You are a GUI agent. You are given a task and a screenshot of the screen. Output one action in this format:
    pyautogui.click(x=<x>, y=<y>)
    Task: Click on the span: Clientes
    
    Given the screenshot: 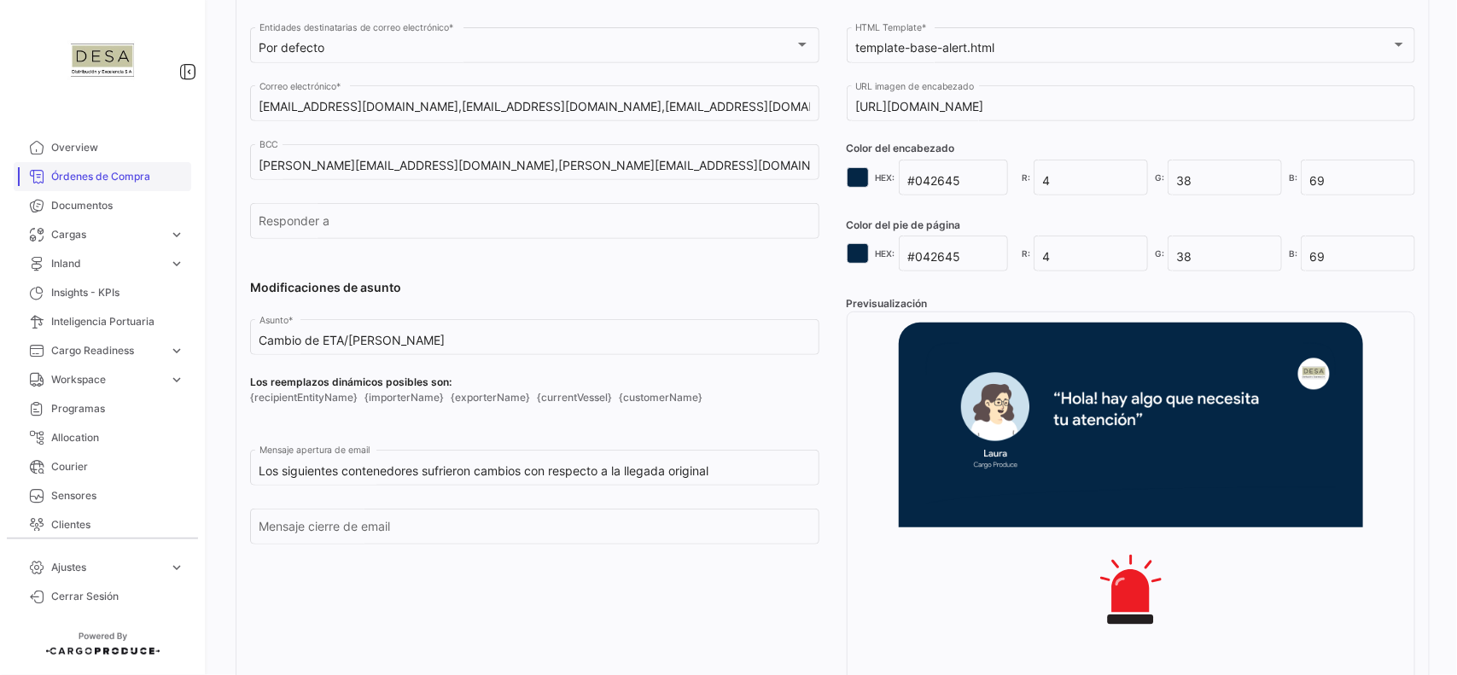 What is the action you would take?
    pyautogui.click(x=118, y=525)
    